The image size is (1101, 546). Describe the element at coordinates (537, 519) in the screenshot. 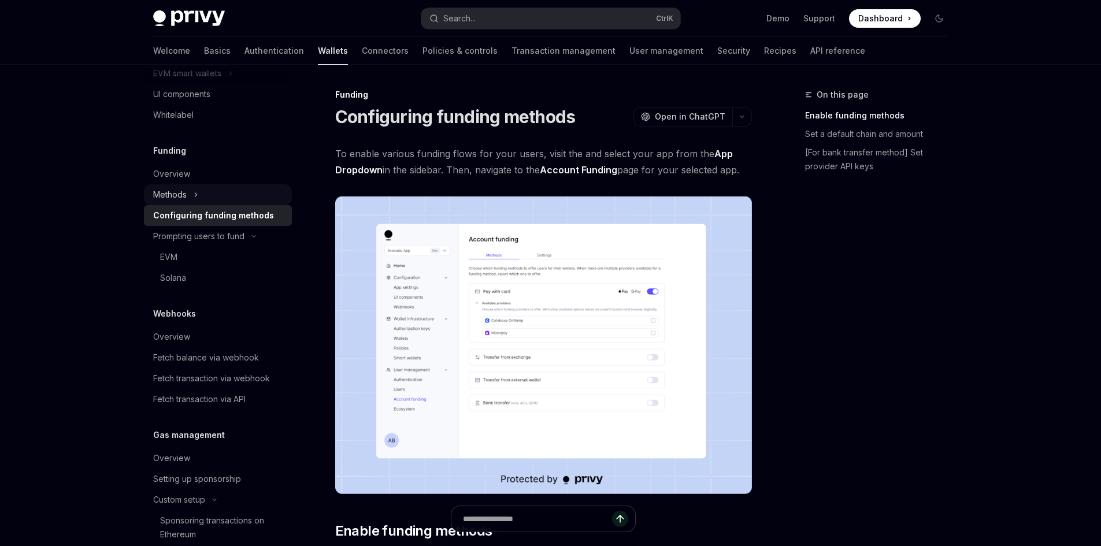

I see `input: Ask a question...` at that location.